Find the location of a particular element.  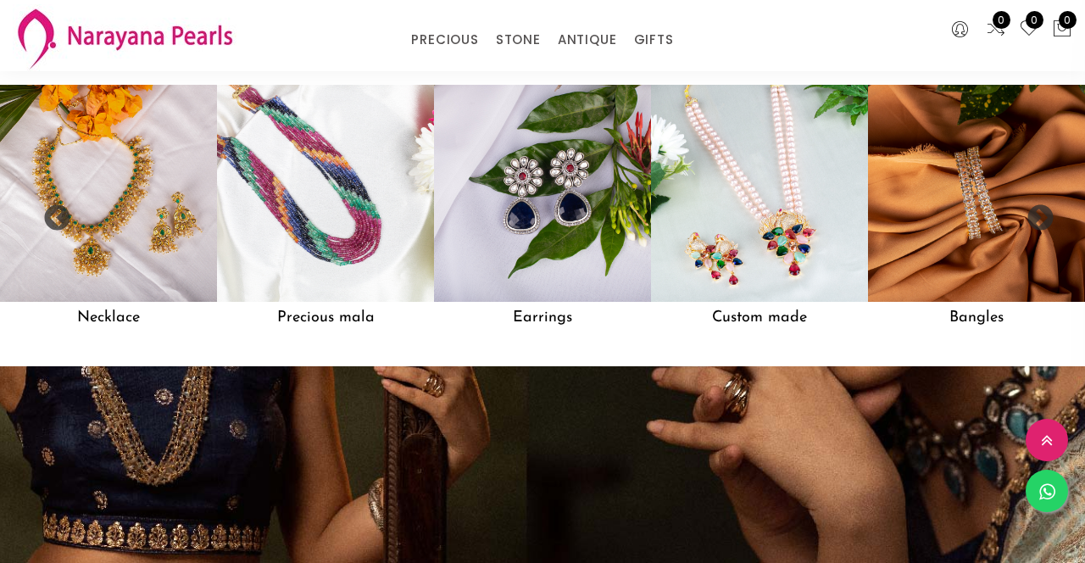

a: PRECIOUS is located at coordinates (444, 40).